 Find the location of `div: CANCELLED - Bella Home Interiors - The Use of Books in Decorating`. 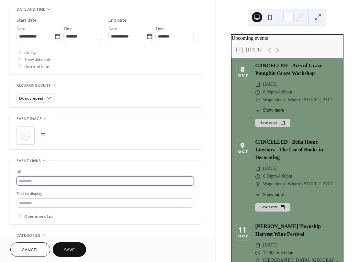

div: CANCELLED - Bella Home Interiors - The Use of Books in Decorating is located at coordinates (296, 150).